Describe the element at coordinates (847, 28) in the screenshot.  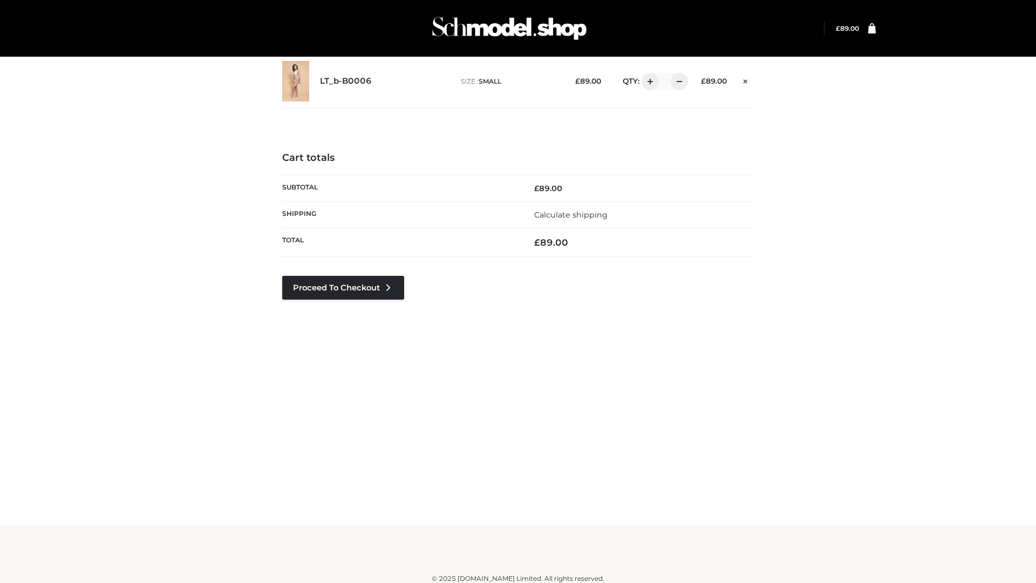
I see `a: £89.00` at that location.